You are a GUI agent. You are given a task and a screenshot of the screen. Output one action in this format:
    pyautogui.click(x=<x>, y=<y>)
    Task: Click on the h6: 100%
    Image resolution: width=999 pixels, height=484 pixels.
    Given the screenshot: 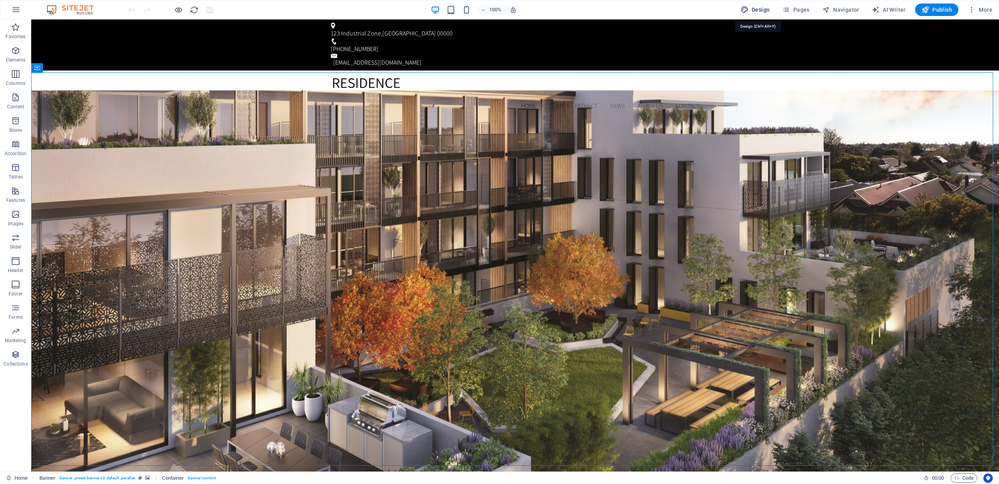 What is the action you would take?
    pyautogui.click(x=495, y=10)
    